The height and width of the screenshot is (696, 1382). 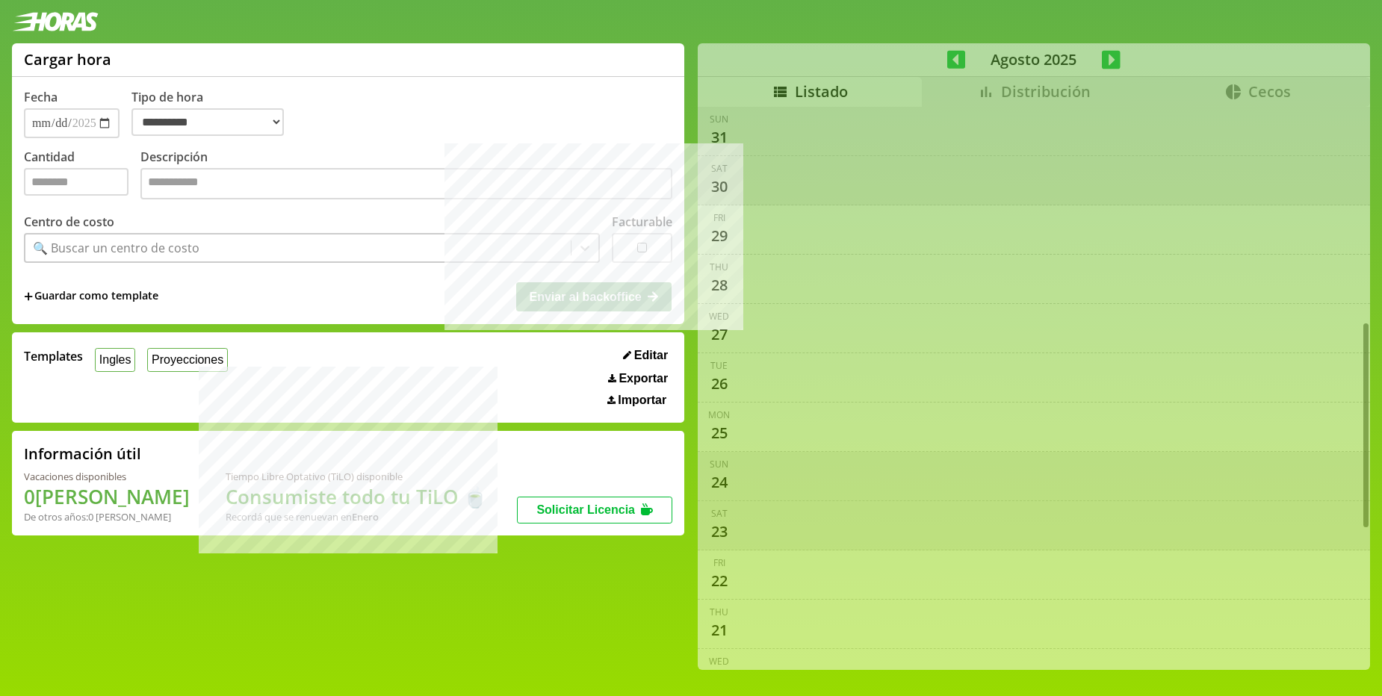 What do you see at coordinates (638, 379) in the screenshot?
I see `button: Exportar` at bounding box center [638, 379].